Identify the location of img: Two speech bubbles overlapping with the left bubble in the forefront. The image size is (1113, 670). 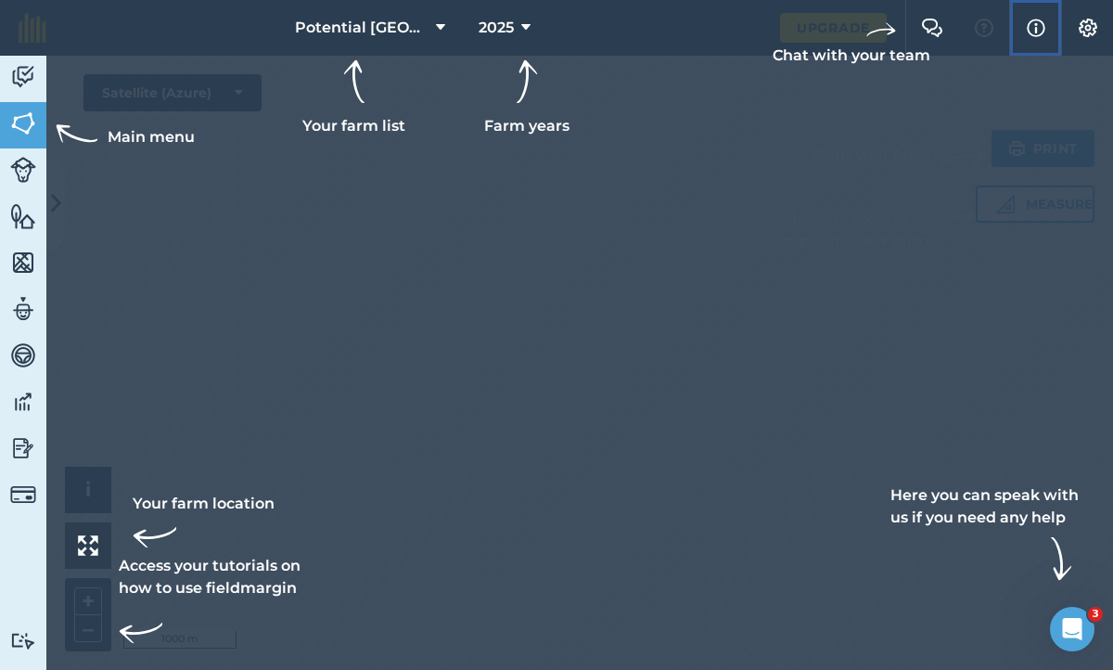
(932, 28).